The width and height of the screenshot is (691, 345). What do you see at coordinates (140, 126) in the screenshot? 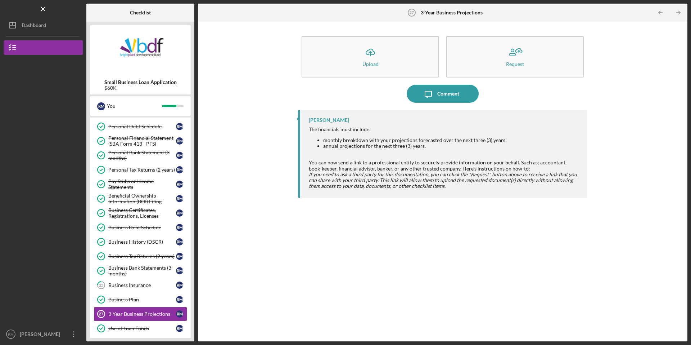
I see `a: Personal Debt ScheduleRM` at bounding box center [140, 126].